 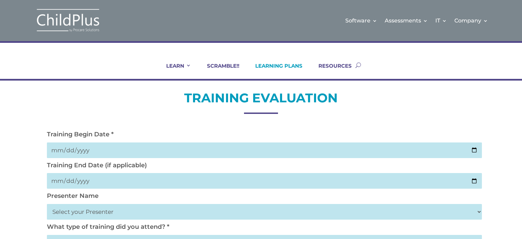 I want to click on h2: TRAINING EVALUATION, so click(x=261, y=100).